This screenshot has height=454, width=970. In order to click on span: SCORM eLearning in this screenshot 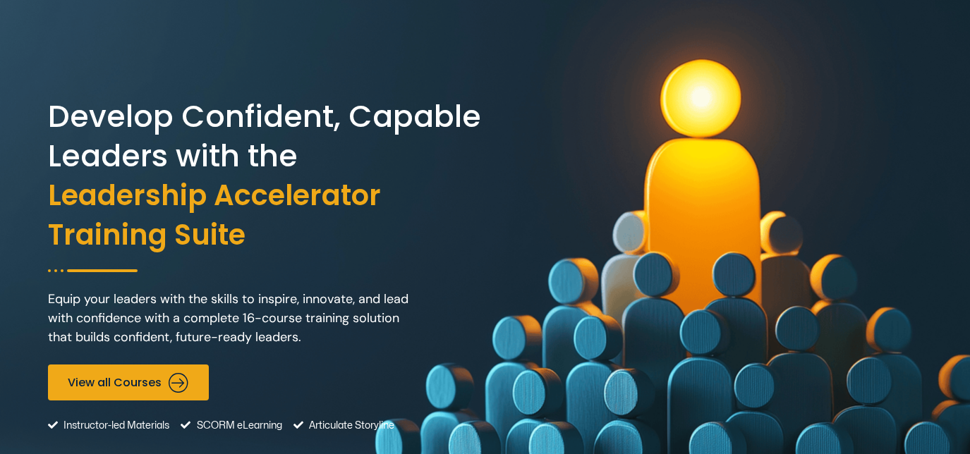, I will do `click(238, 425)`.